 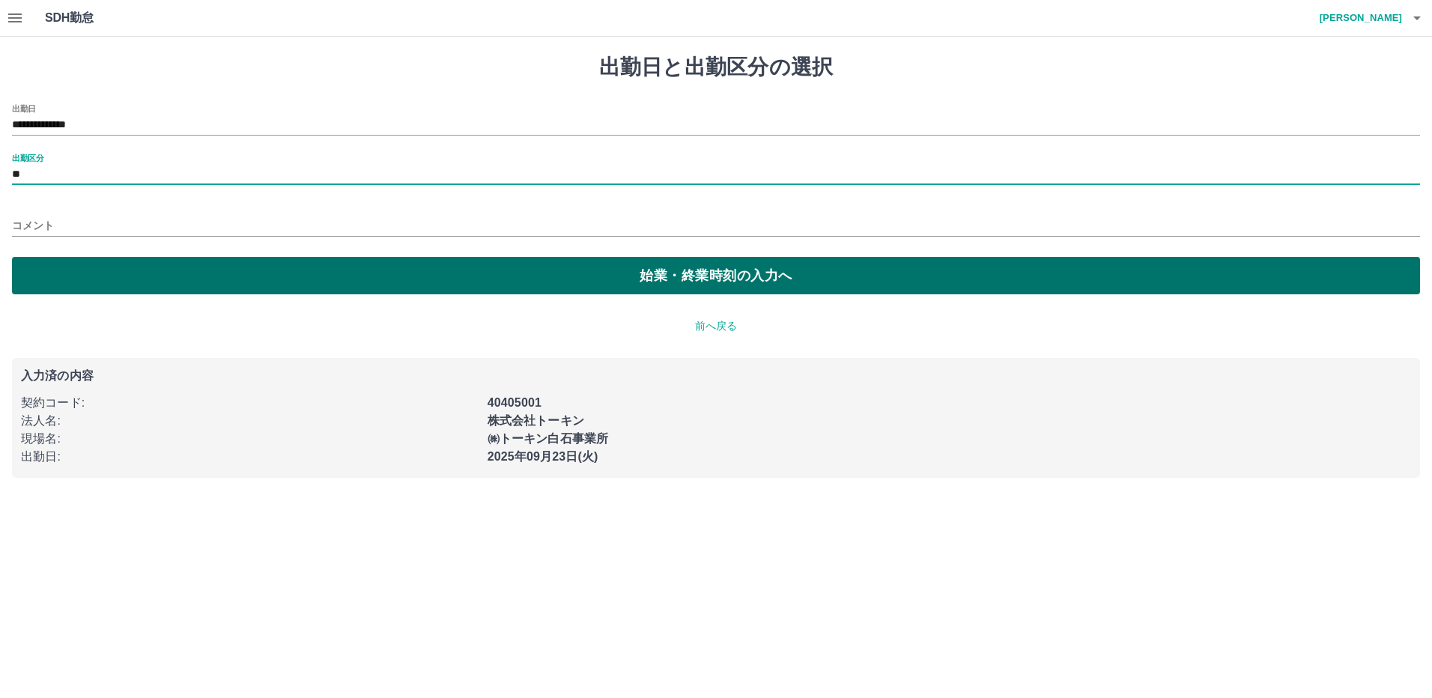 I want to click on p: 出勤日 :, so click(x=249, y=457).